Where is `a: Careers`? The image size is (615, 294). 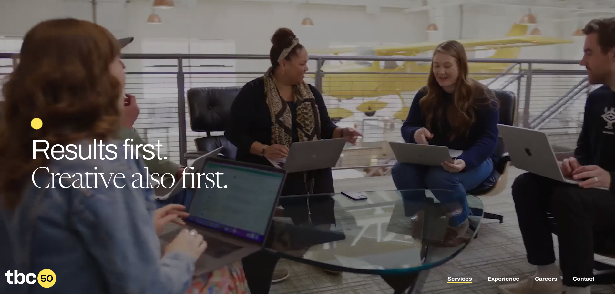
a: Careers is located at coordinates (546, 279).